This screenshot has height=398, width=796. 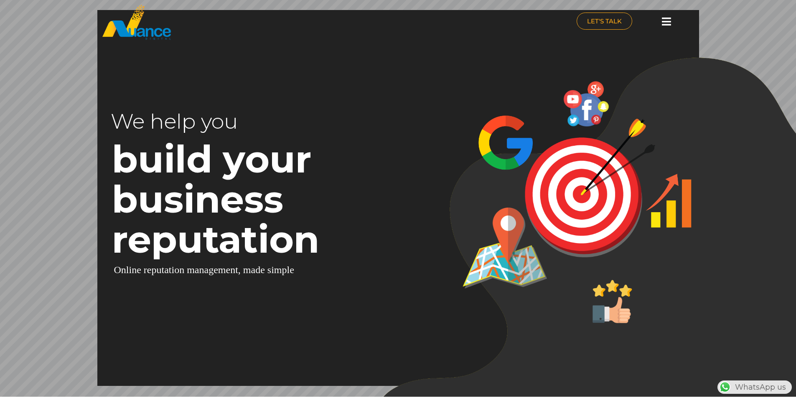 What do you see at coordinates (137, 22) in the screenshot?
I see `img: nuance-qatar_logo` at bounding box center [137, 22].